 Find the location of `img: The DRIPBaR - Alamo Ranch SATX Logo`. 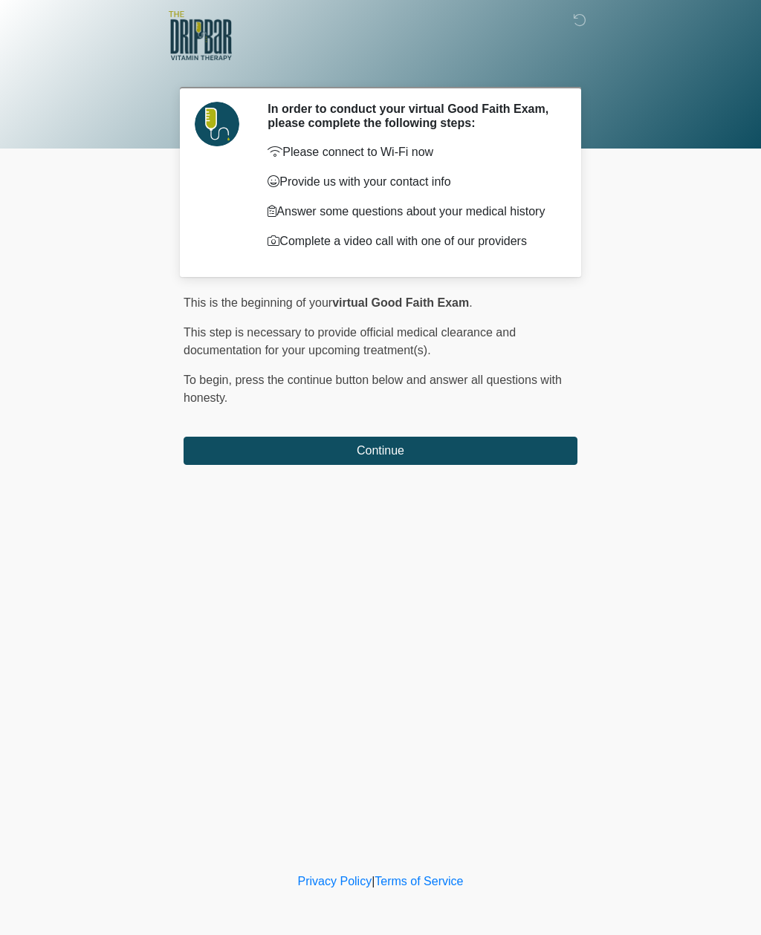

img: The DRIPBaR - Alamo Ranch SATX Logo is located at coordinates (200, 36).